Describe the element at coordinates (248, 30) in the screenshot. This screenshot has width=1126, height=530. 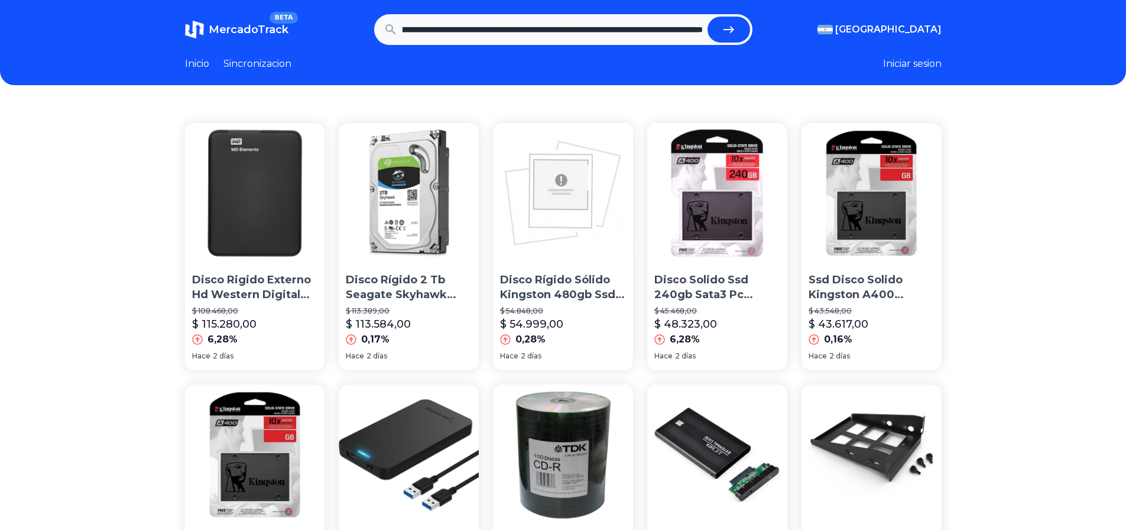
I see `span: MercadoTrack` at that location.